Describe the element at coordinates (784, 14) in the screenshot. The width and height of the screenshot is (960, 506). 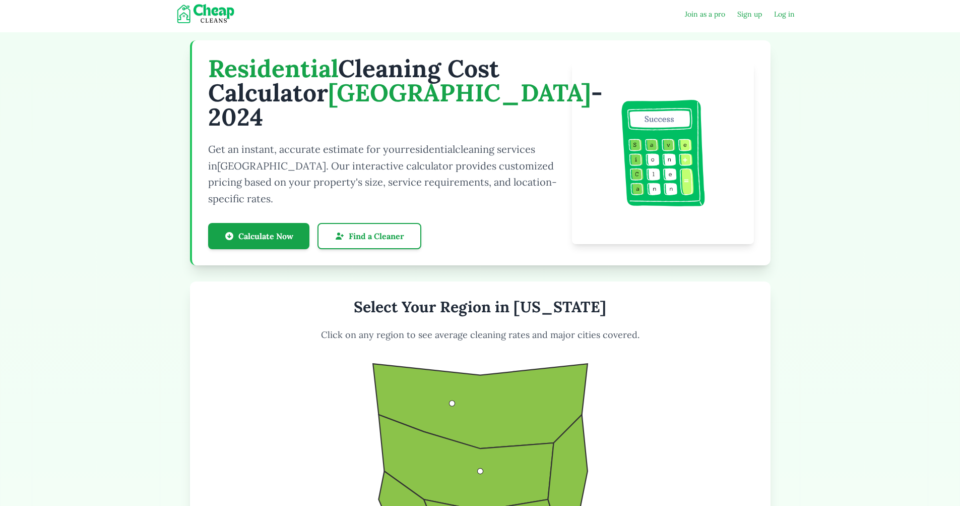
I see `a: Log in` at that location.